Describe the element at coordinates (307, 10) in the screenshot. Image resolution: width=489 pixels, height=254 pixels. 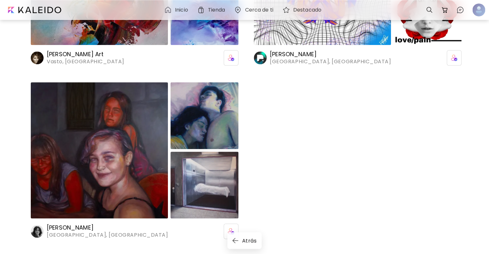
I see `h6: Destacado` at that location.